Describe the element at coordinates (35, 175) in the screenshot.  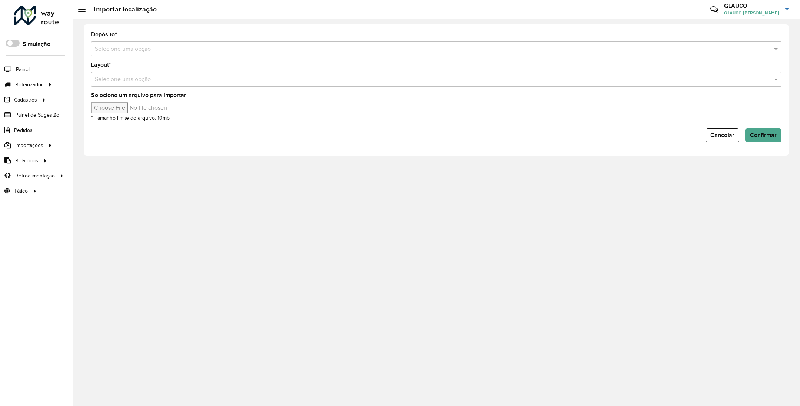
I see `span: Retroalimentação` at that location.